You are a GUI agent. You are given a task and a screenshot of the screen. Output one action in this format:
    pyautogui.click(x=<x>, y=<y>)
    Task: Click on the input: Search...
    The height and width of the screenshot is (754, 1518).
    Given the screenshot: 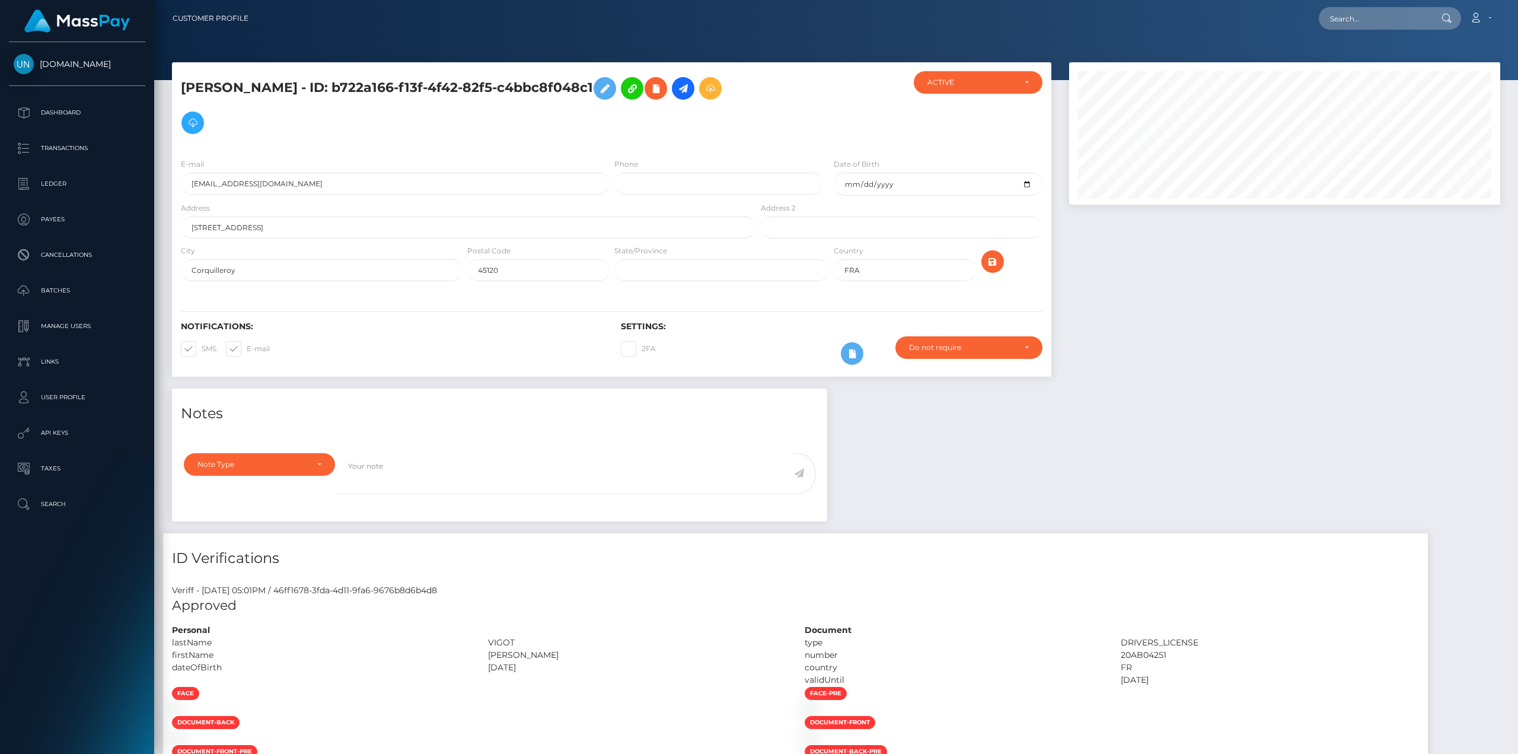 What is the action you would take?
    pyautogui.click(x=1375, y=18)
    